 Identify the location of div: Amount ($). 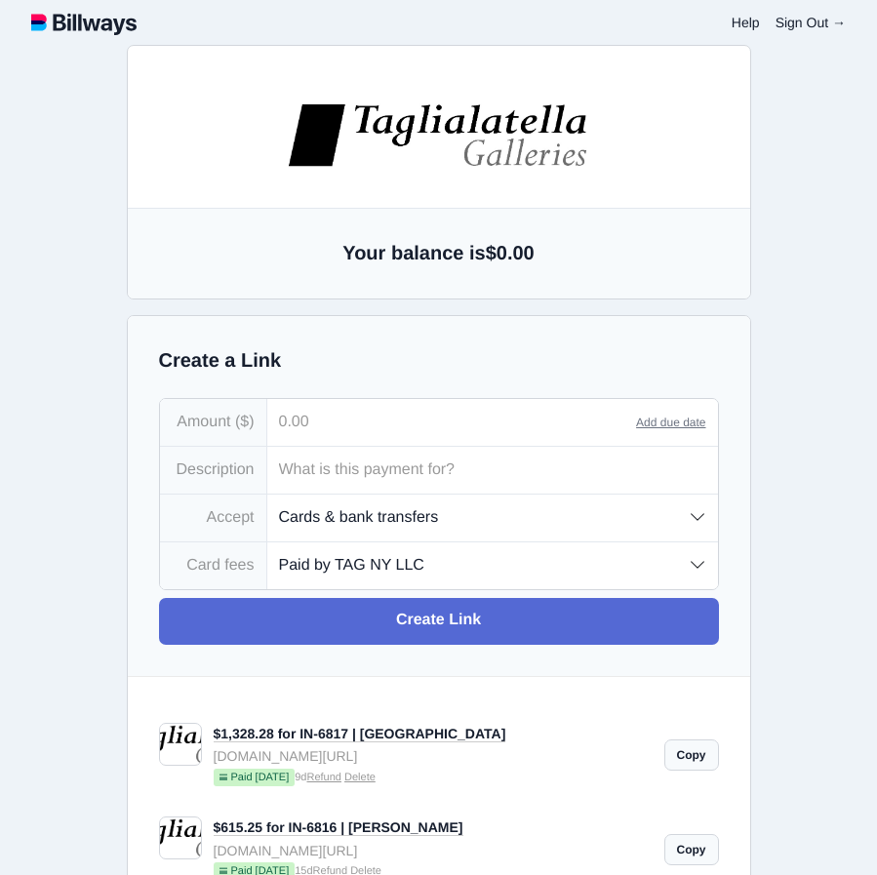
(214, 422).